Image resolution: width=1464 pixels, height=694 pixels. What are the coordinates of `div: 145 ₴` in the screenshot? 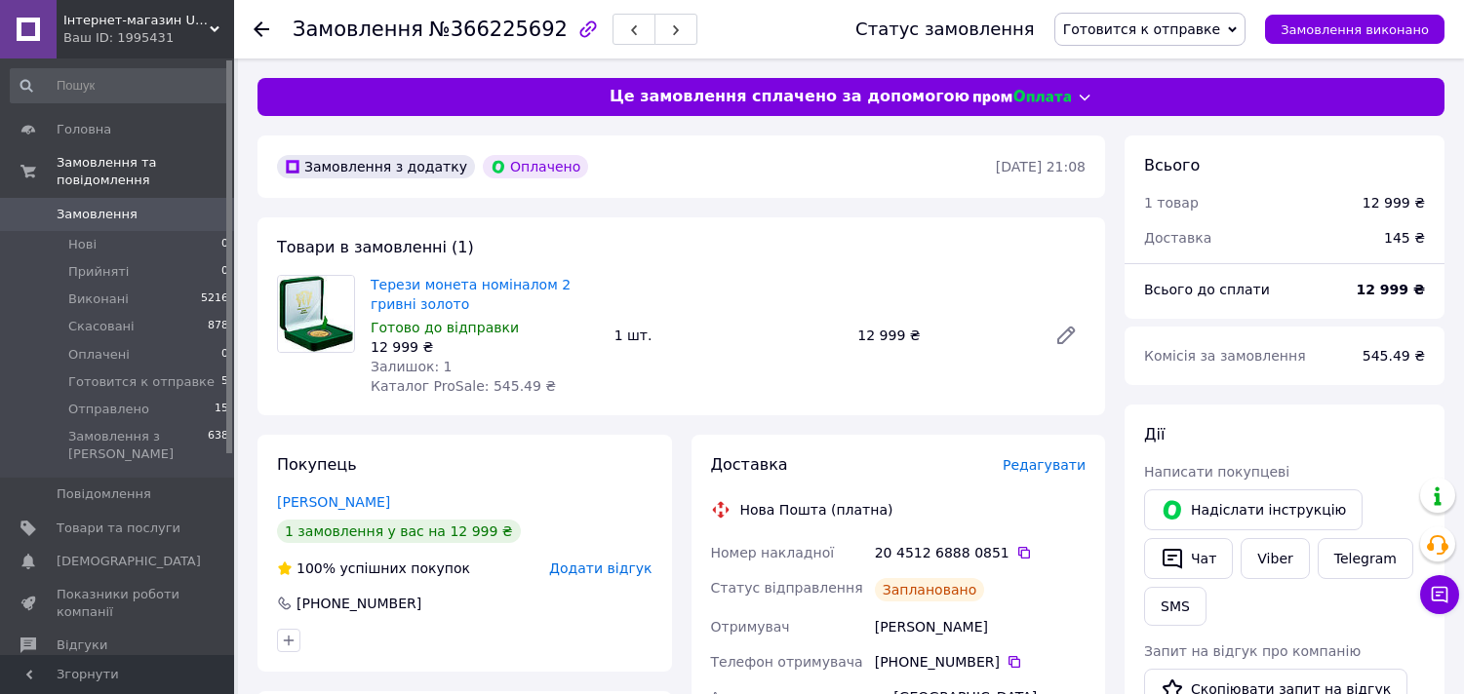 It's located at (1404, 238).